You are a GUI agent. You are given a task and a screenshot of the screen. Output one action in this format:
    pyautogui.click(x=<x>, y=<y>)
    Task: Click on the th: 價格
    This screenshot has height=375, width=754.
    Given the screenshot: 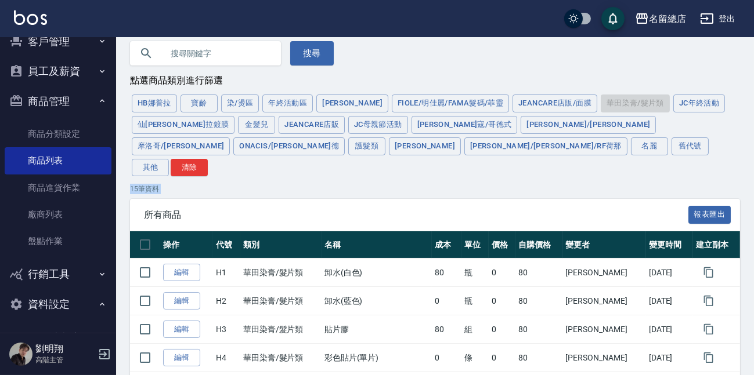 What is the action you would take?
    pyautogui.click(x=502, y=245)
    